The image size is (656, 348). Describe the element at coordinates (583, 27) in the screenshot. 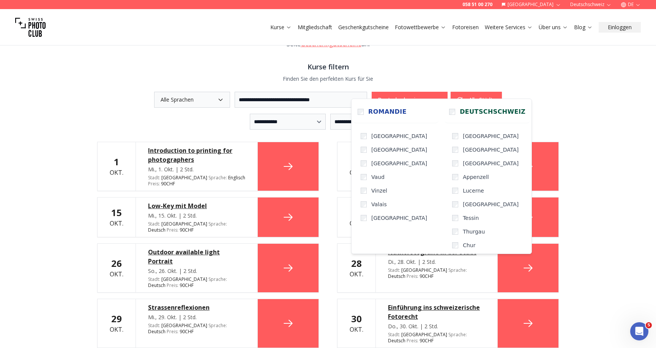

I see `a: Blog` at that location.